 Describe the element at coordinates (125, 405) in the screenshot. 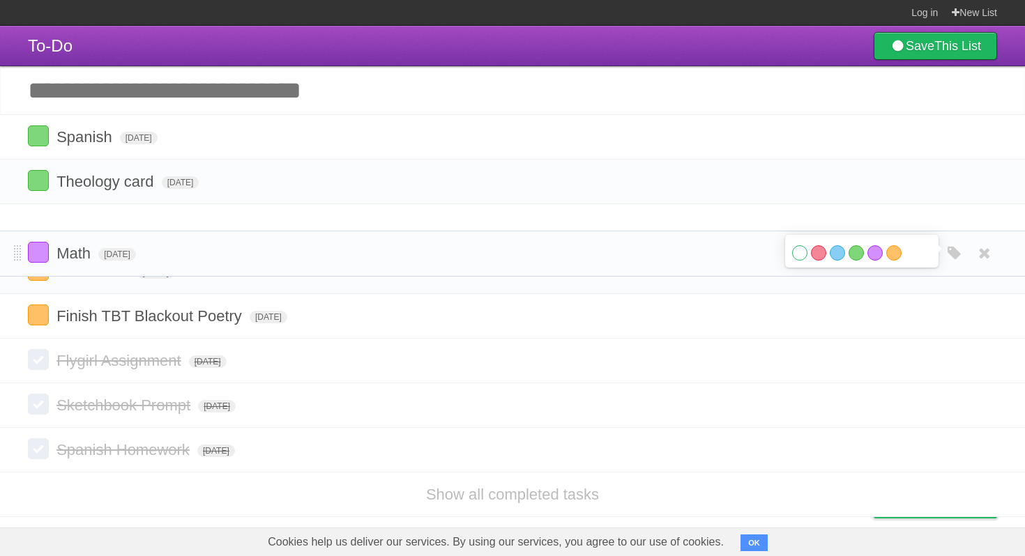

I see `span: Sketchbook Prompt` at that location.